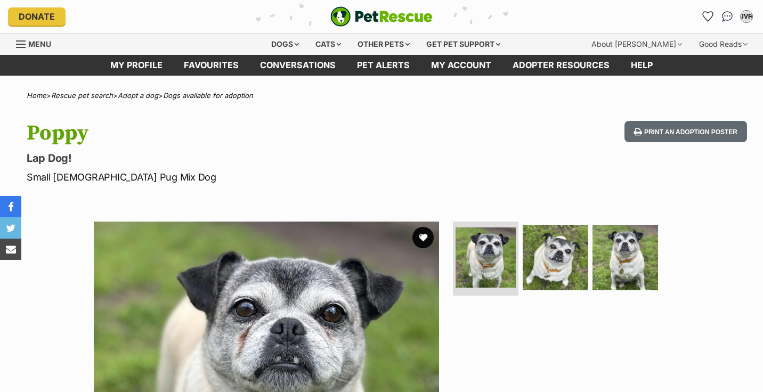 This screenshot has height=392, width=763. I want to click on a: PetRescue, so click(382, 17).